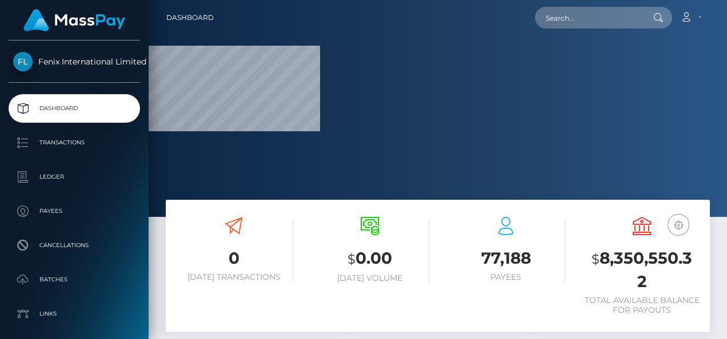 The width and height of the screenshot is (727, 339). I want to click on h6: Total Available Balance for Payouts, so click(642, 306).